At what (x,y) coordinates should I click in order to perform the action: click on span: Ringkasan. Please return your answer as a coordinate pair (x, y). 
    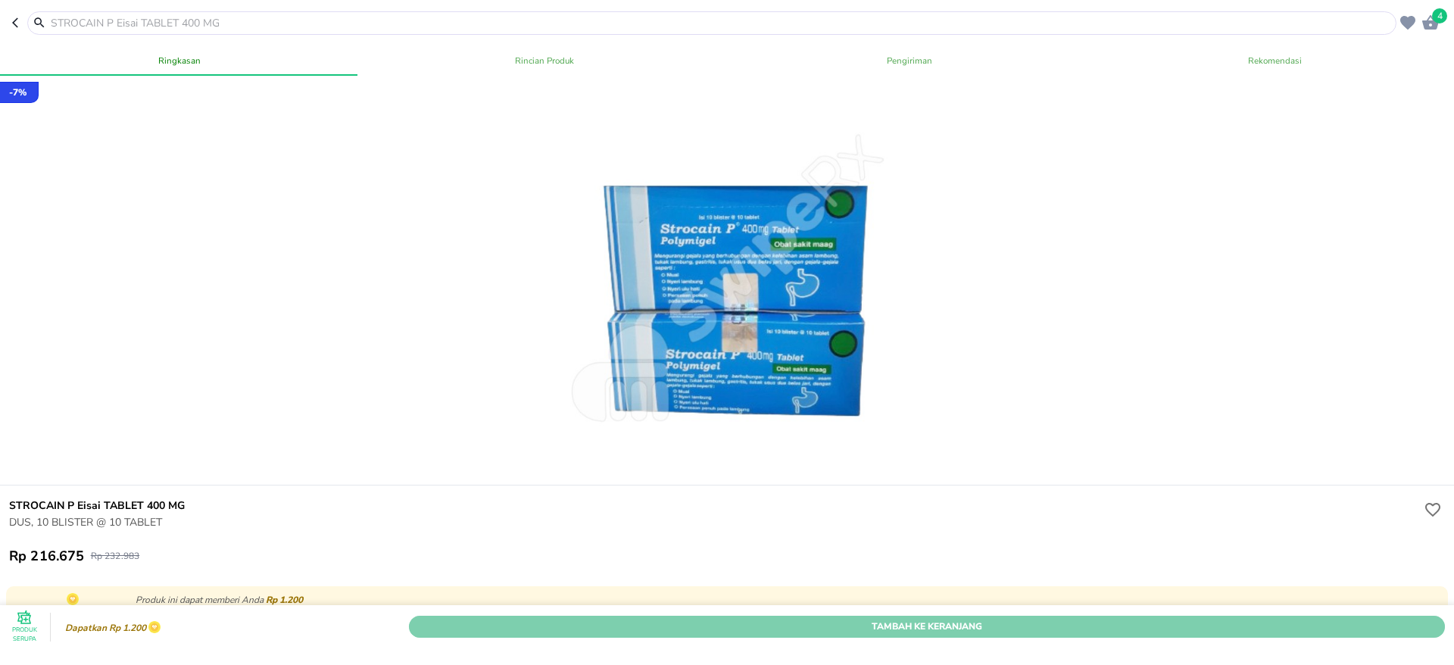
    Looking at the image, I should click on (180, 61).